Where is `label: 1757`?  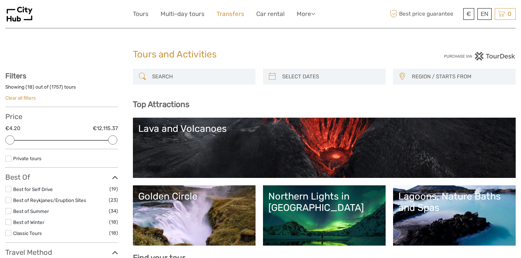 label: 1757 is located at coordinates (56, 87).